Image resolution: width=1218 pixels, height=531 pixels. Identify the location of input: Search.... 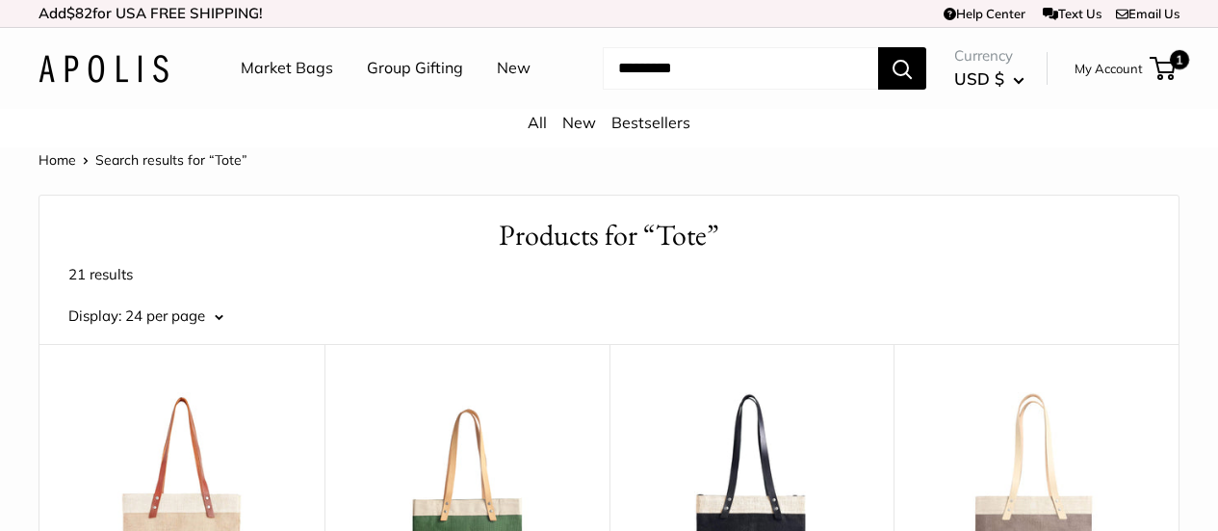
(741, 68).